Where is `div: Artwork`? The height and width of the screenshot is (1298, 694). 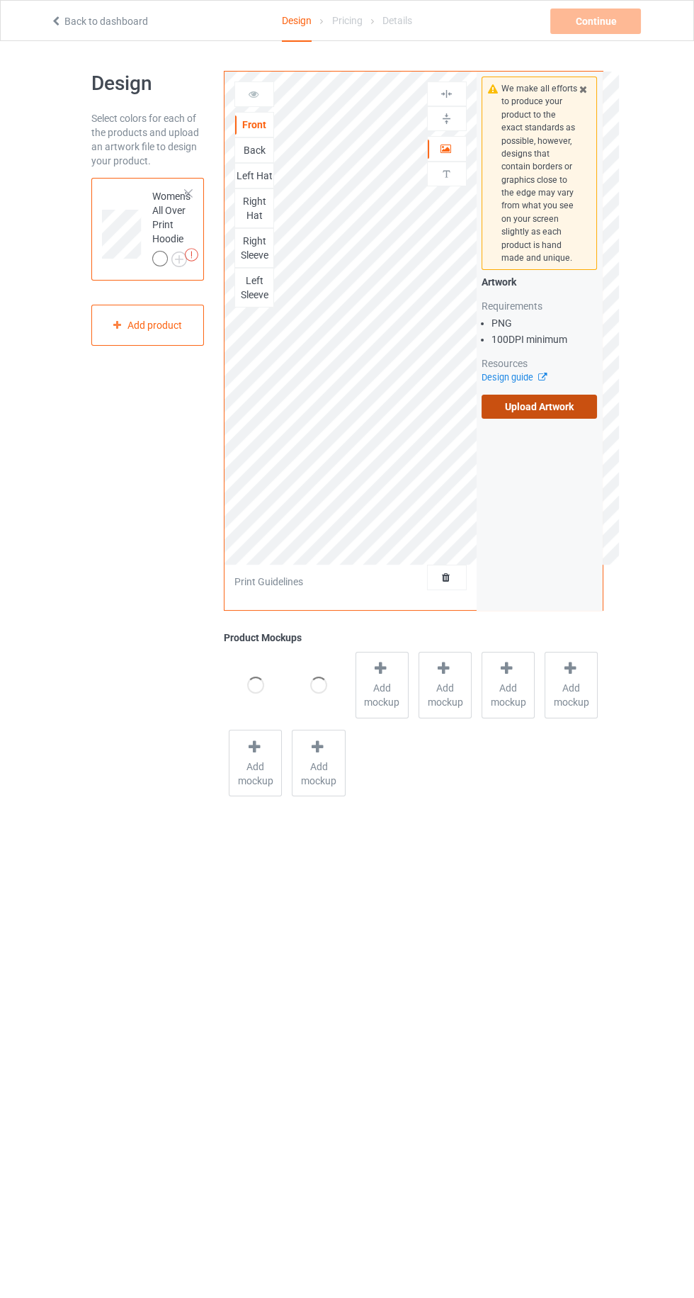 div: Artwork is located at coordinates (540, 282).